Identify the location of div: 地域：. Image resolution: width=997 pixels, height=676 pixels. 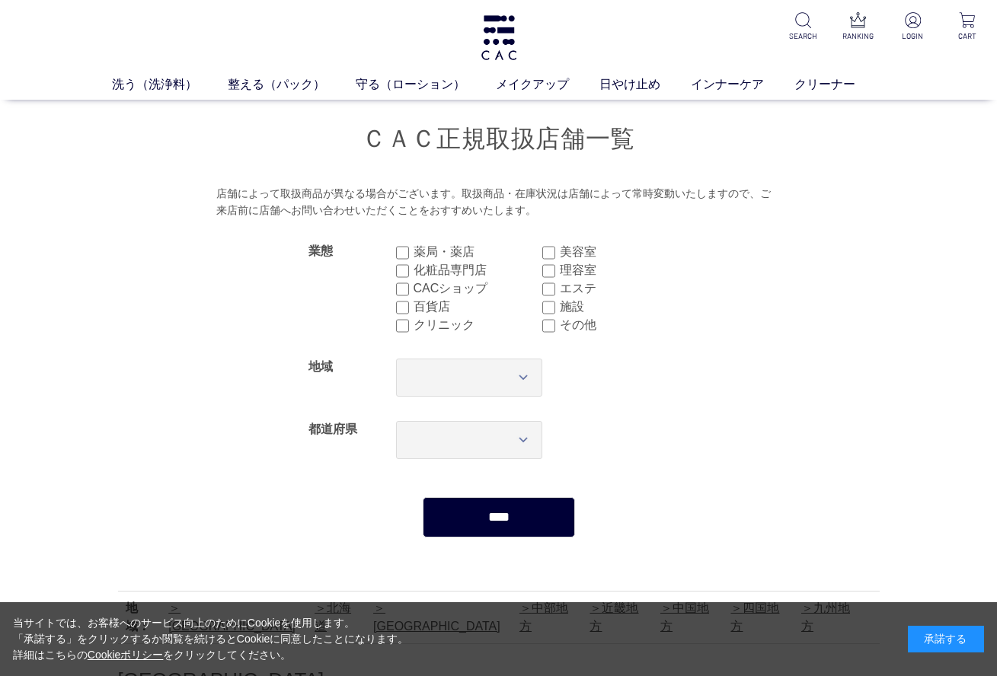
(143, 618).